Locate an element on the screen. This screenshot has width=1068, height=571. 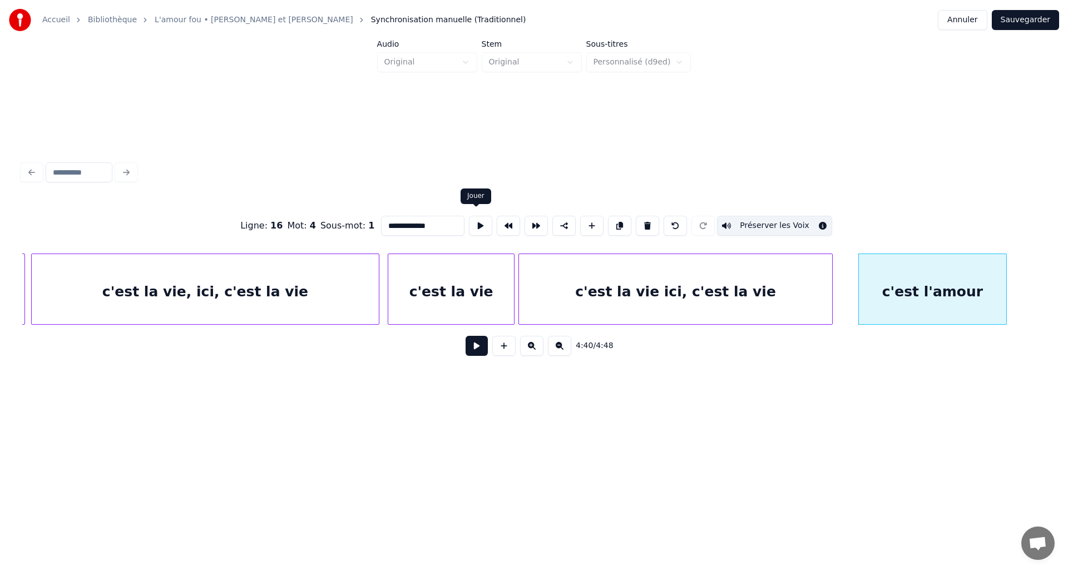
a: Accueil is located at coordinates (56, 20).